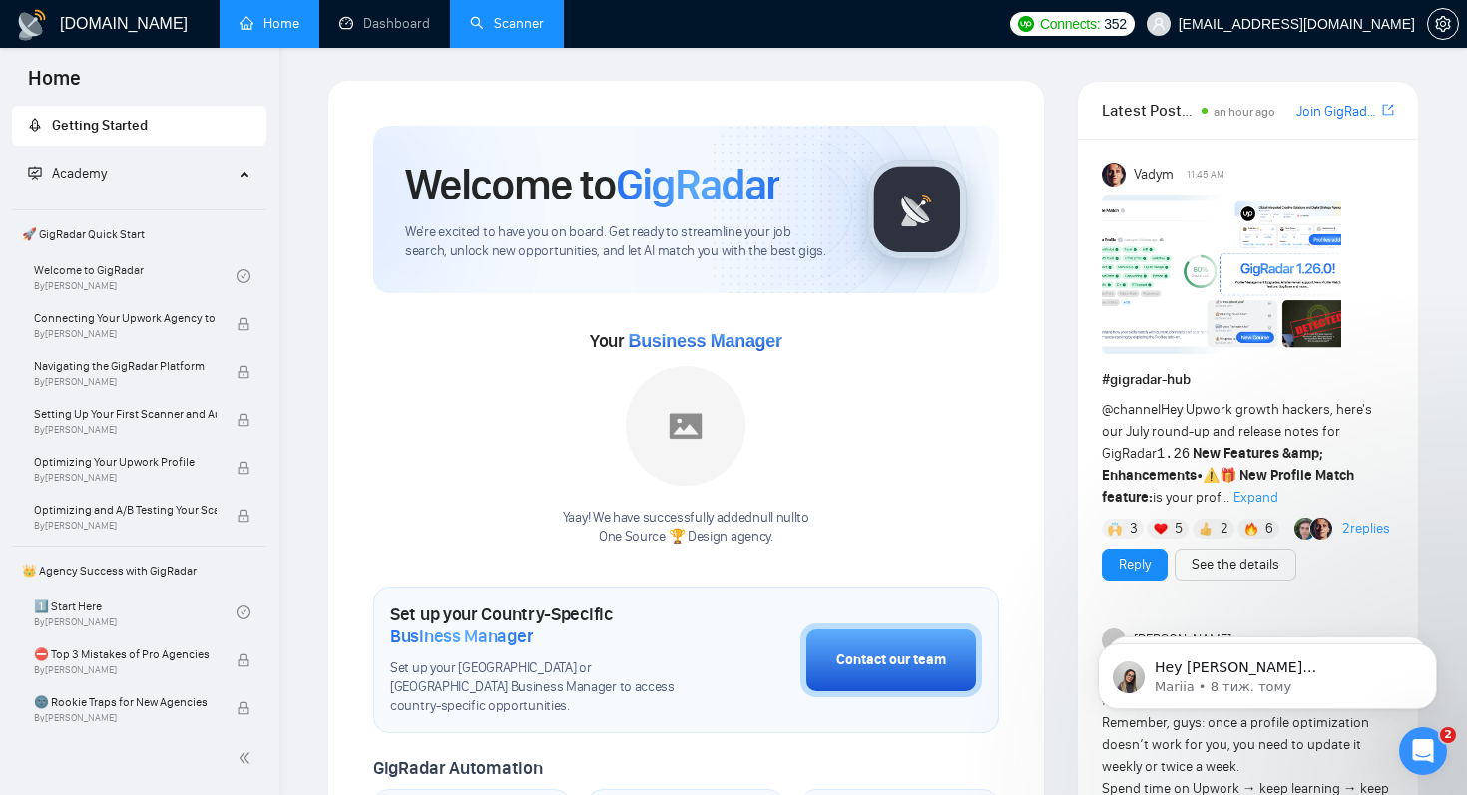 Image resolution: width=1467 pixels, height=795 pixels. Describe the element at coordinates (125, 366) in the screenshot. I see `span: Navigating the GigRadar Platform` at that location.